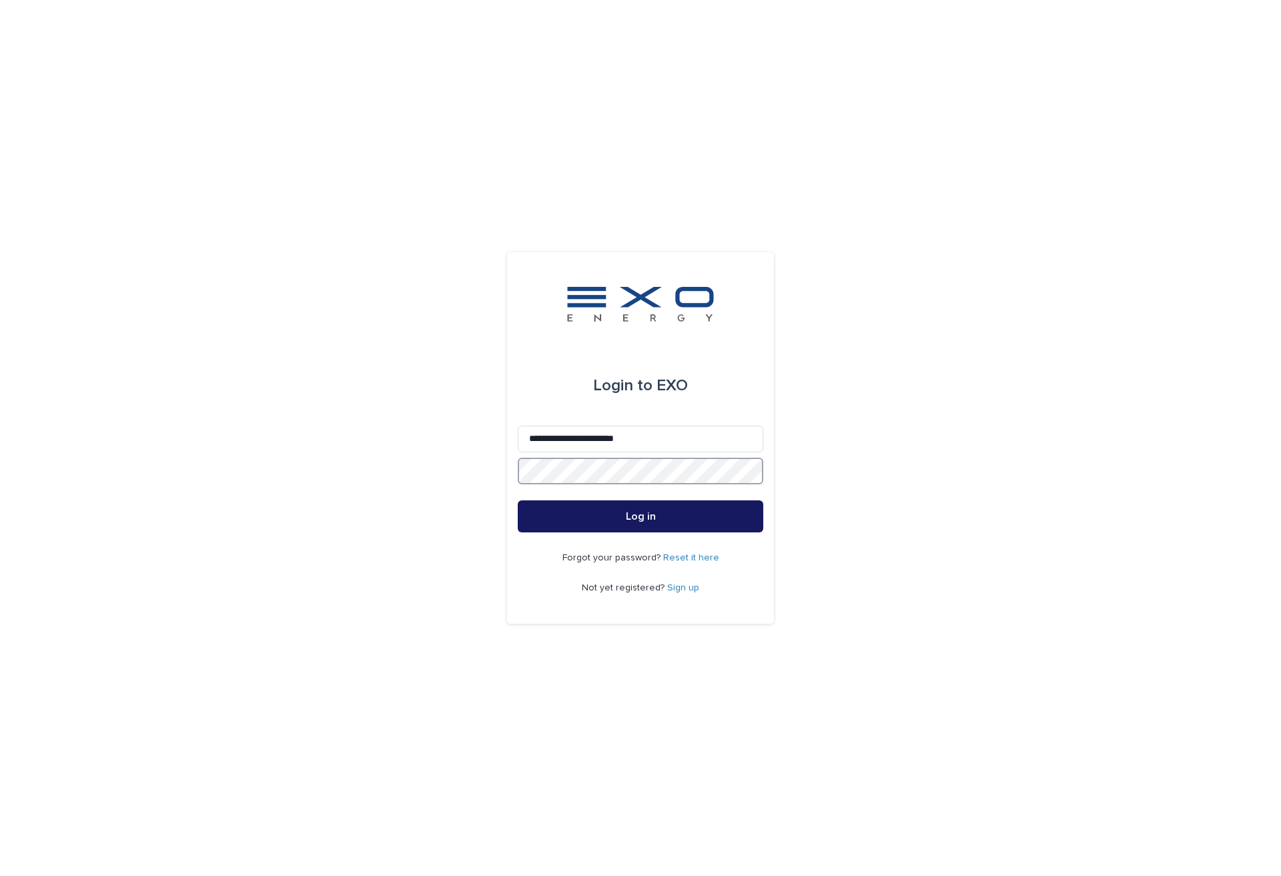 This screenshot has width=1281, height=876. What do you see at coordinates (641, 517) in the screenshot?
I see `span: Log in` at bounding box center [641, 517].